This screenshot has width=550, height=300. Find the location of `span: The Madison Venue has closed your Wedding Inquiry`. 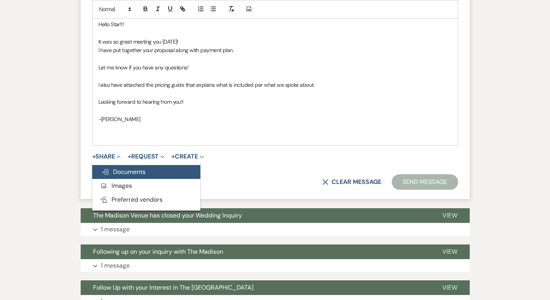

span: The Madison Venue has closed your Wedding Inquiry is located at coordinates (167, 215).